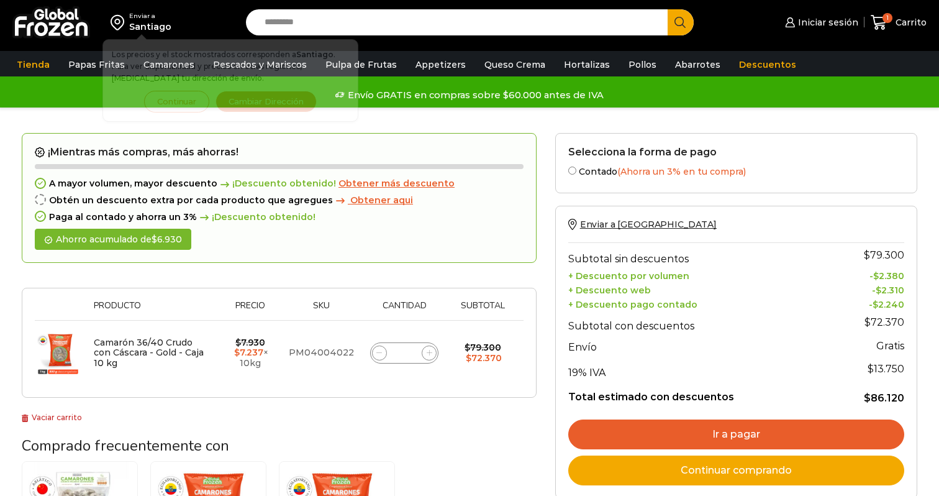 This screenshot has height=496, width=939. Describe the element at coordinates (736, 470) in the screenshot. I see `a: Continuar comprando` at that location.